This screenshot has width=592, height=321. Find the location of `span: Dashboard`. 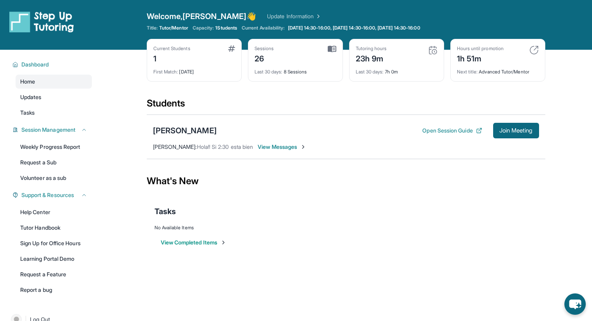

span: Dashboard is located at coordinates (35, 65).